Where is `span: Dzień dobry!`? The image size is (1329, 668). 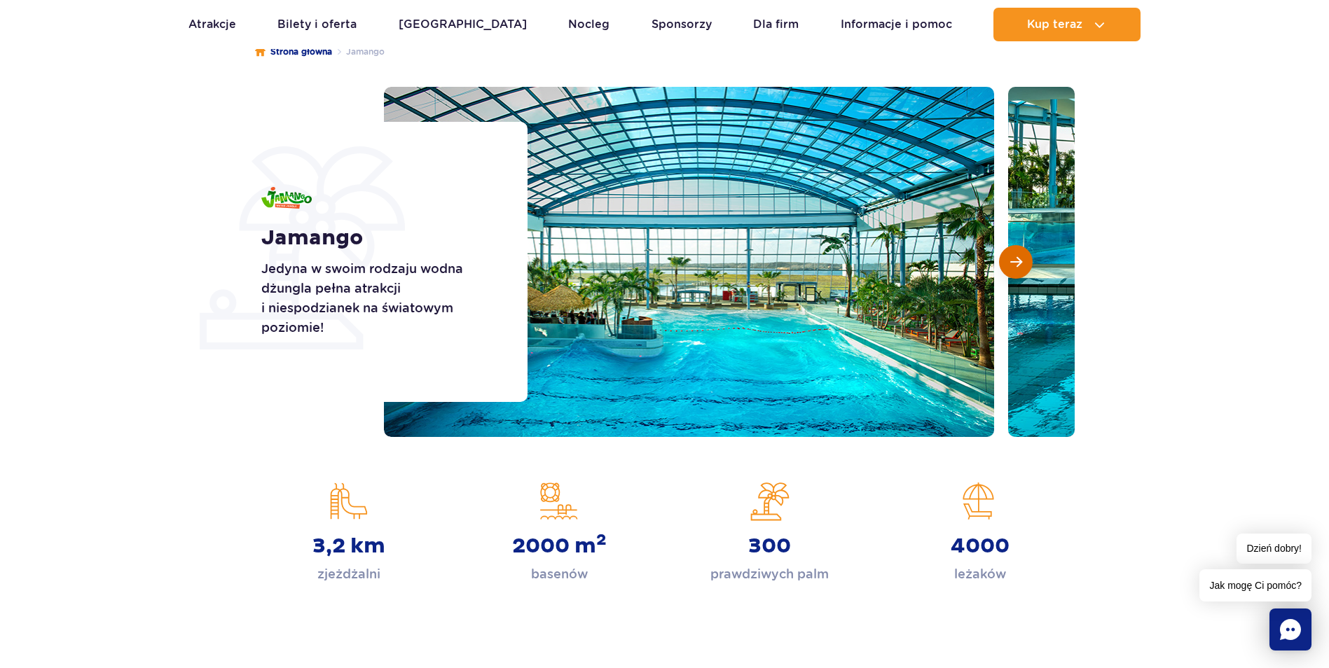
span: Dzień dobry! is located at coordinates (1273, 548).